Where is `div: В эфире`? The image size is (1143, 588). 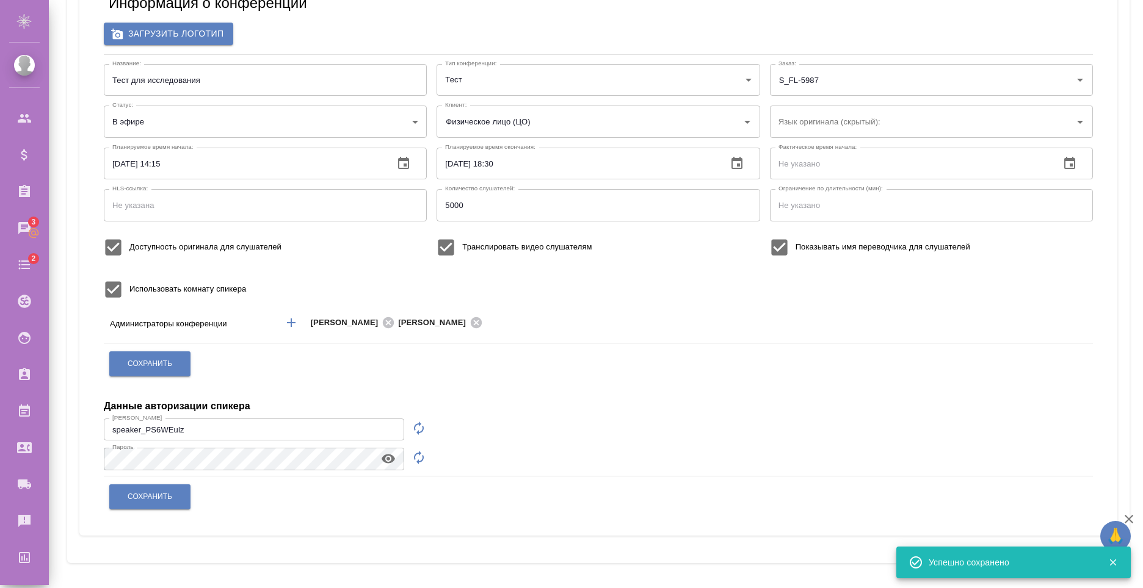
div: В эфире is located at coordinates (265, 121).